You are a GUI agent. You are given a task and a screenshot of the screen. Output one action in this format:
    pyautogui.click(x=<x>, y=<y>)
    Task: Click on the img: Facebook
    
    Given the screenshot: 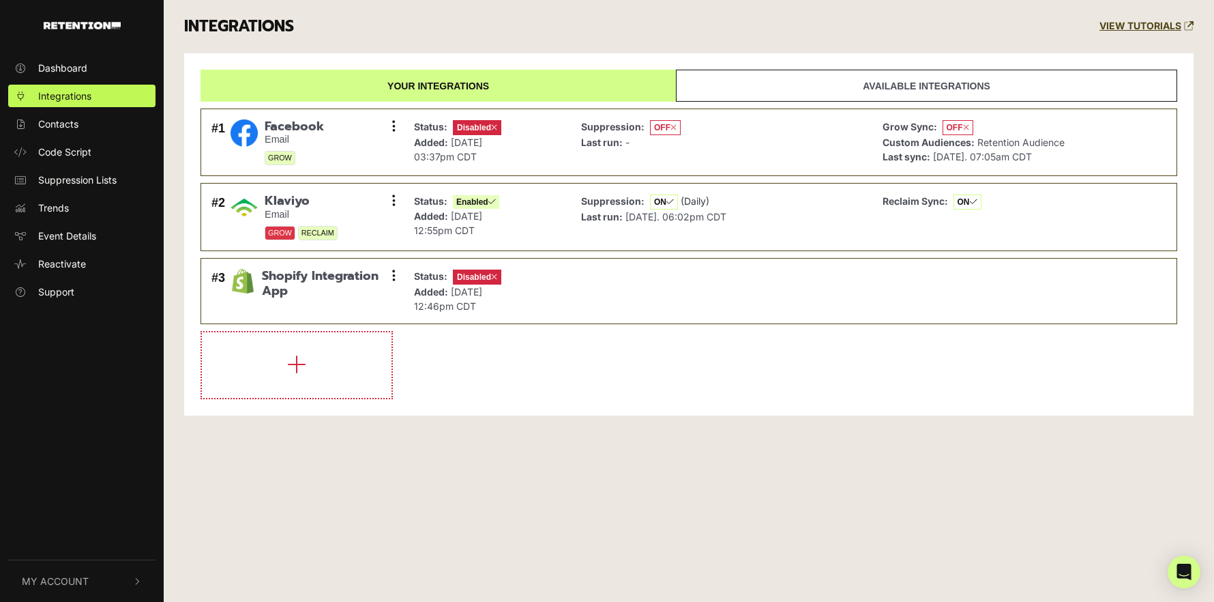 What is the action you would take?
    pyautogui.click(x=244, y=133)
    